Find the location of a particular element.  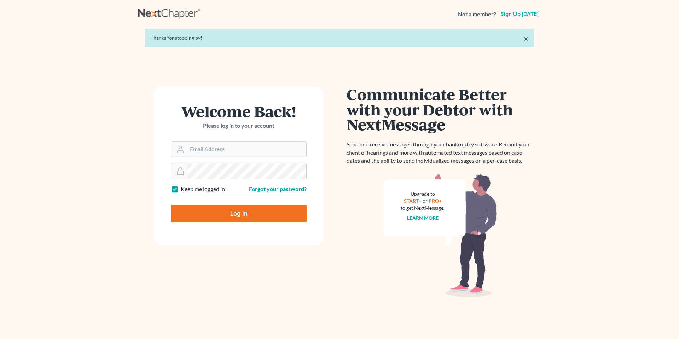

h1: Communicate Better with your Debtor with NextMessage is located at coordinates (440, 109).